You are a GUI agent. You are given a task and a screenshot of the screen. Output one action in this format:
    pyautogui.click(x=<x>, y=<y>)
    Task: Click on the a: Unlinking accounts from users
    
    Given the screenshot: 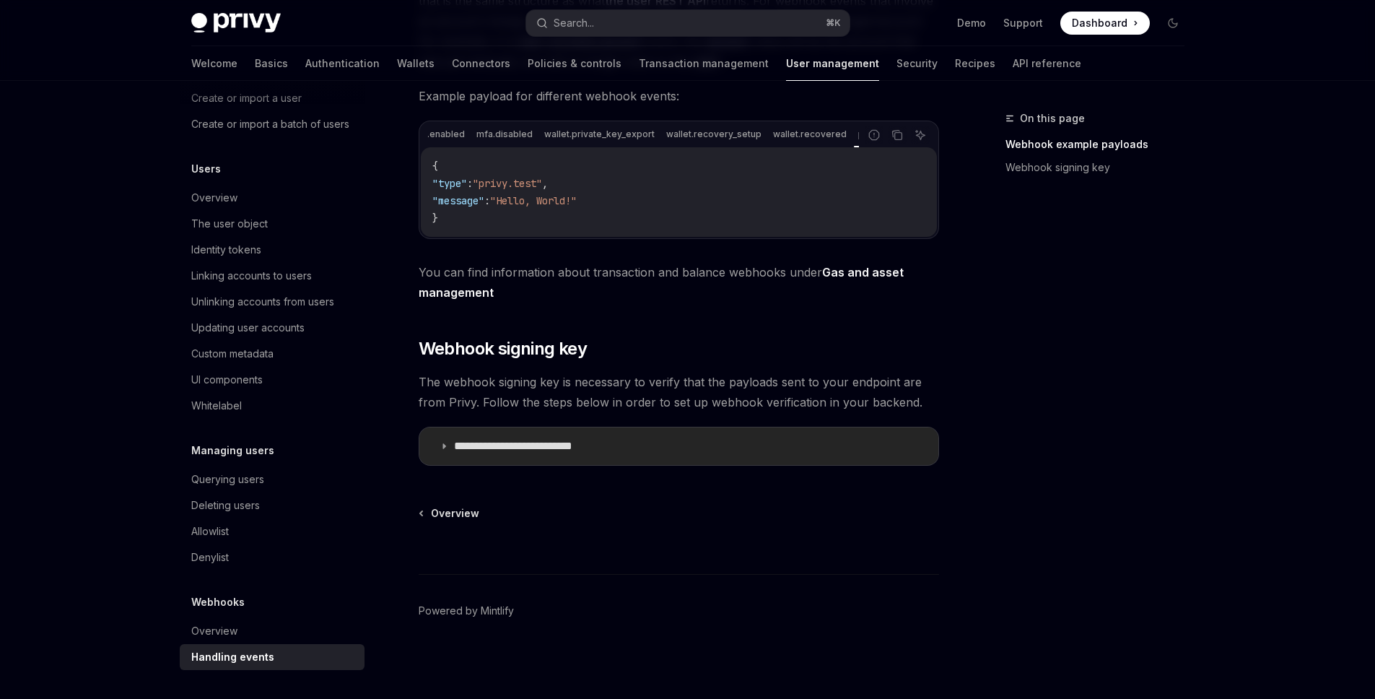 What is the action you would take?
    pyautogui.click(x=272, y=302)
    